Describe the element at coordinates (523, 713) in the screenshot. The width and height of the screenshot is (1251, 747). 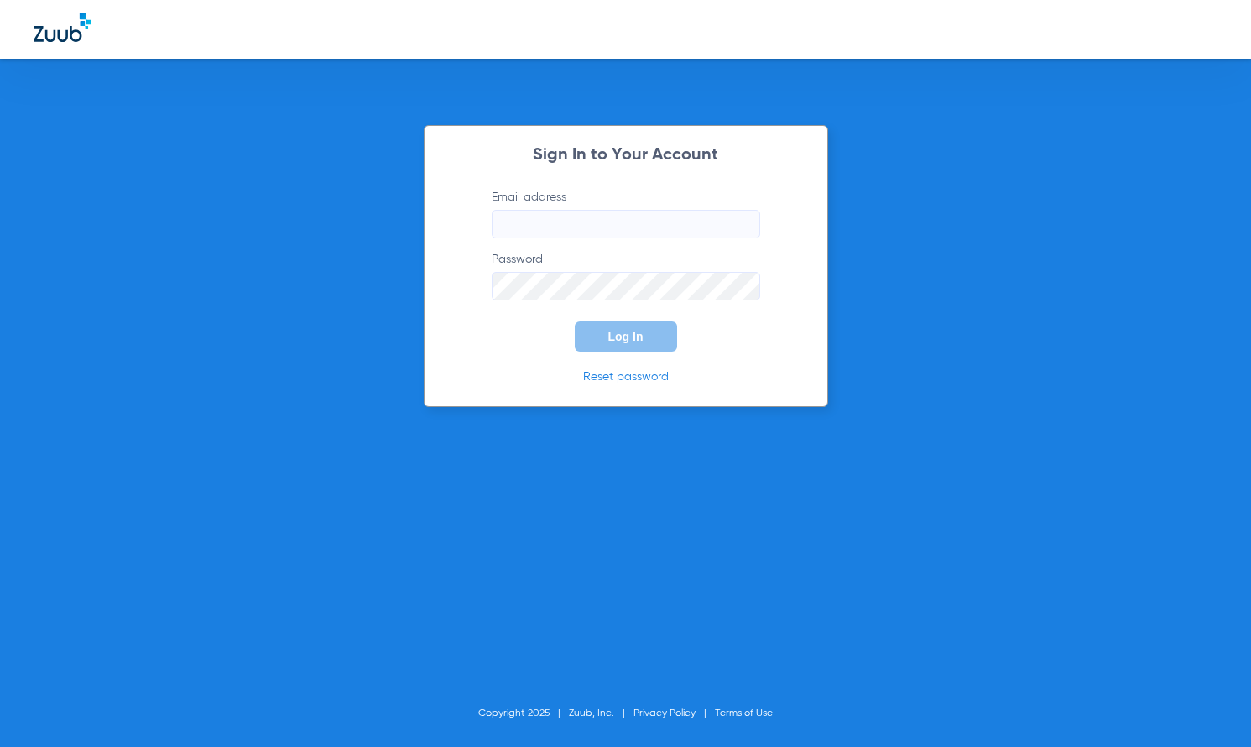
I see `li: Copyright 2025` at that location.